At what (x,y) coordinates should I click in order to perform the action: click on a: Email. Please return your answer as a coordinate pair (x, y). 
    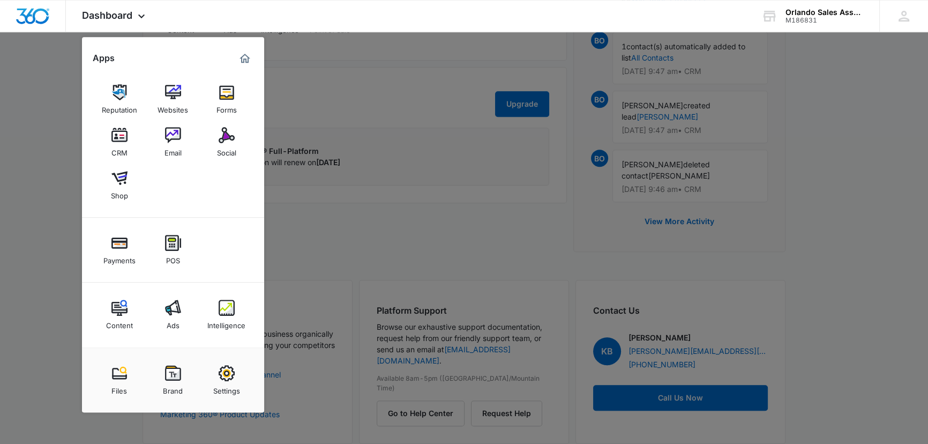
    Looking at the image, I should click on (173, 142).